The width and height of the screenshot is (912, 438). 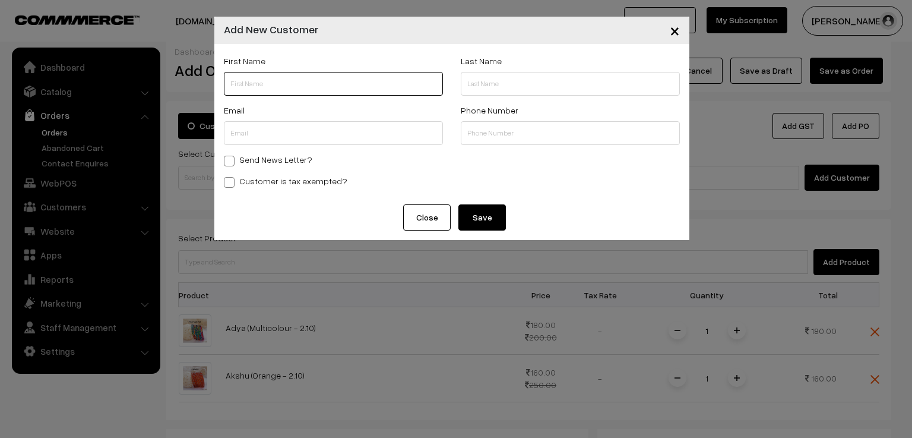 What do you see at coordinates (268, 159) in the screenshot?
I see `label: Send News Letter?` at bounding box center [268, 159].